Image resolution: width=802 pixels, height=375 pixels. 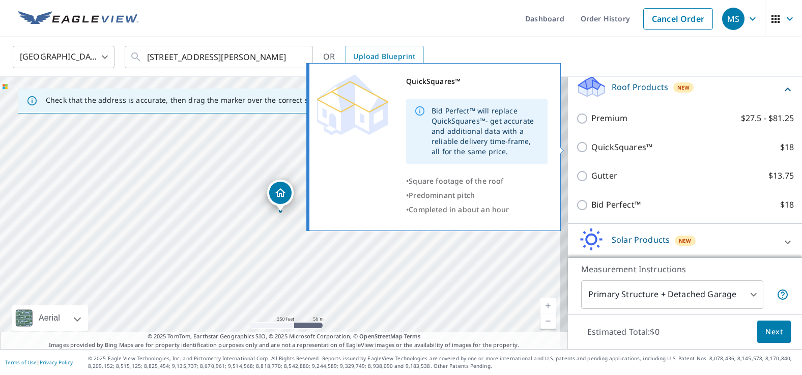 What do you see at coordinates (78, 19) in the screenshot?
I see `img: EV Logo` at bounding box center [78, 19].